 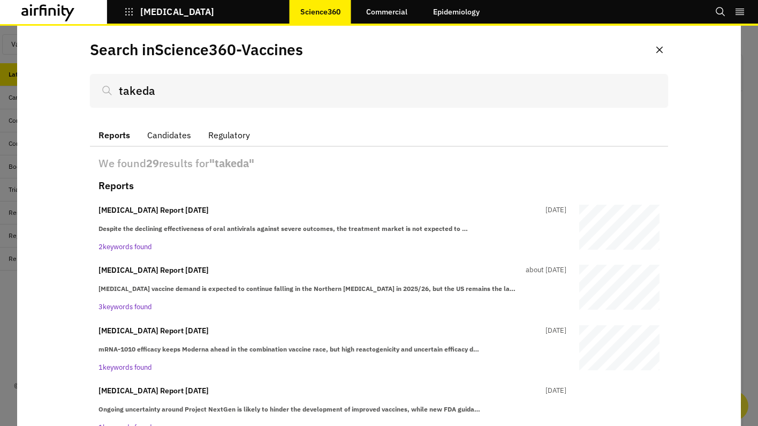 I want to click on p: We found results for, so click(x=379, y=163).